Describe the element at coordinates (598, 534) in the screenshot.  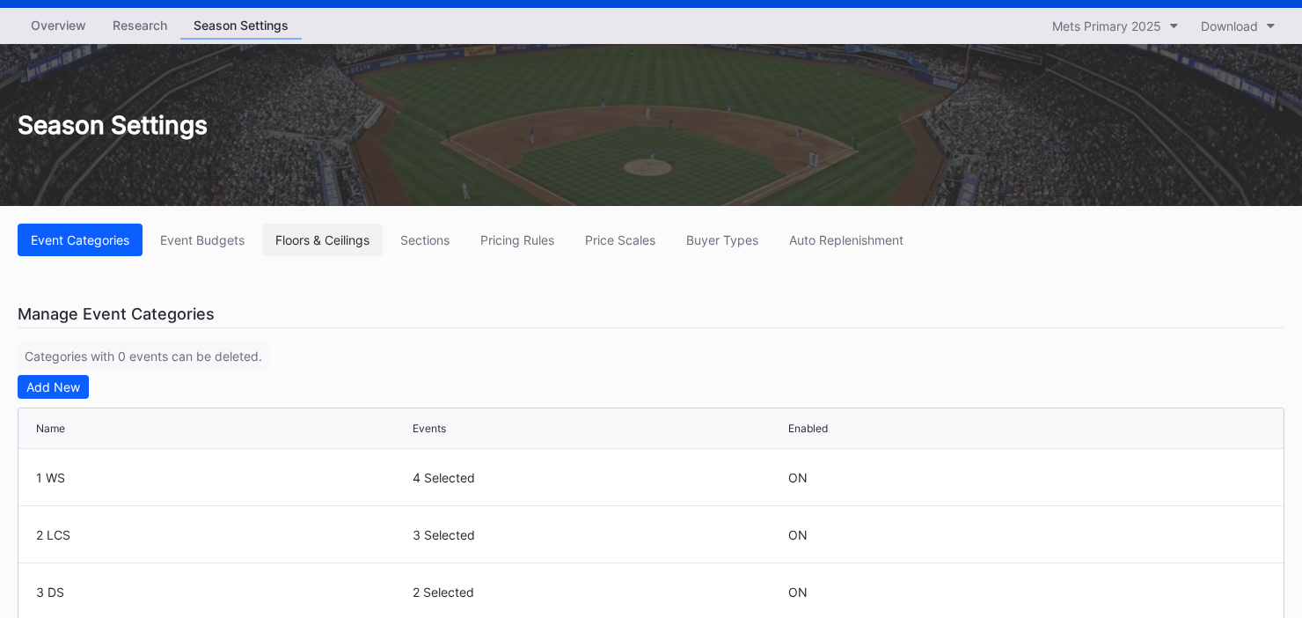
I see `div: 3 Selected` at that location.